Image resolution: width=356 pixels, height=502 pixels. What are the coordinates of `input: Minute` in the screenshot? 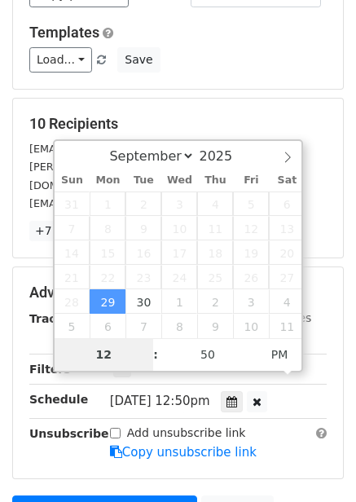 It's located at (208, 354).